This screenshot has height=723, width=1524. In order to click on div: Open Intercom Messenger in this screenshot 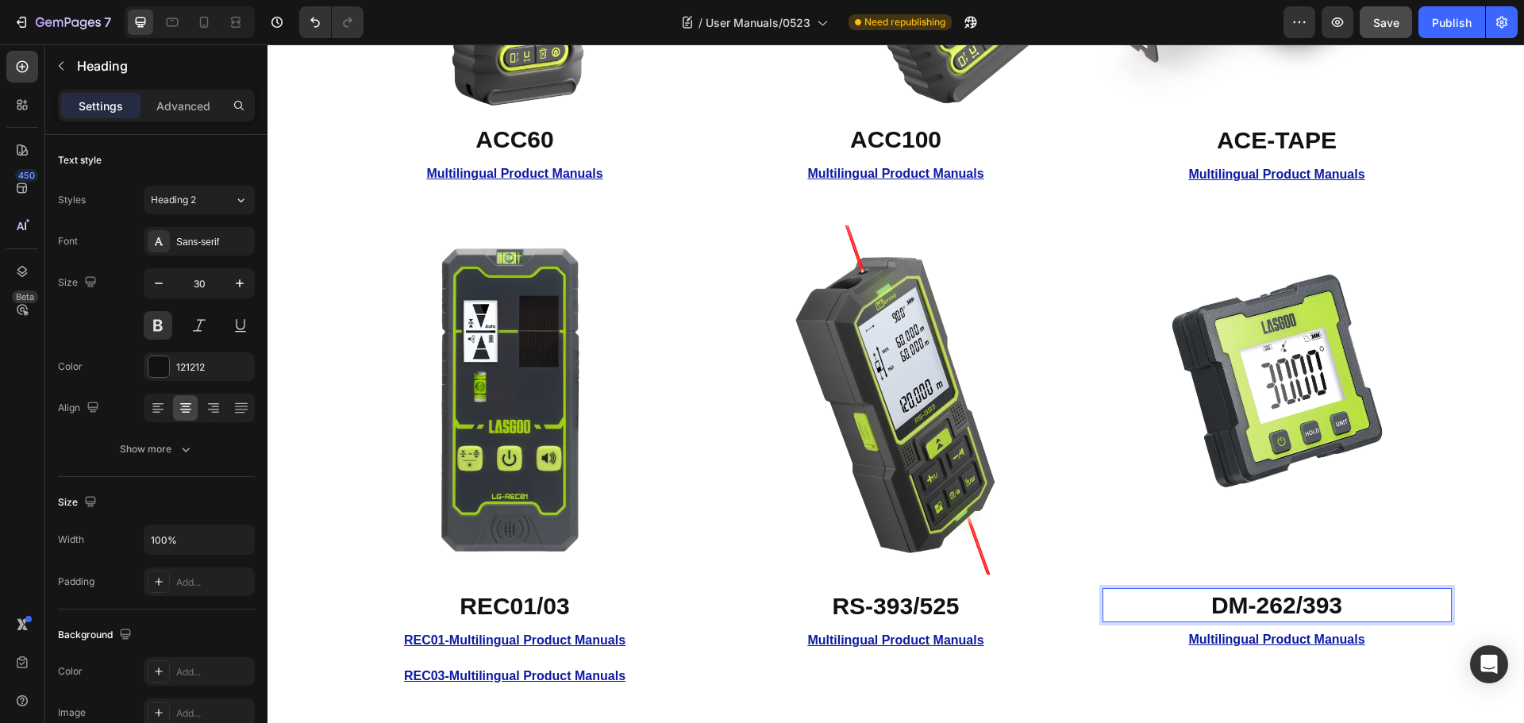, I will do `click(1490, 665)`.